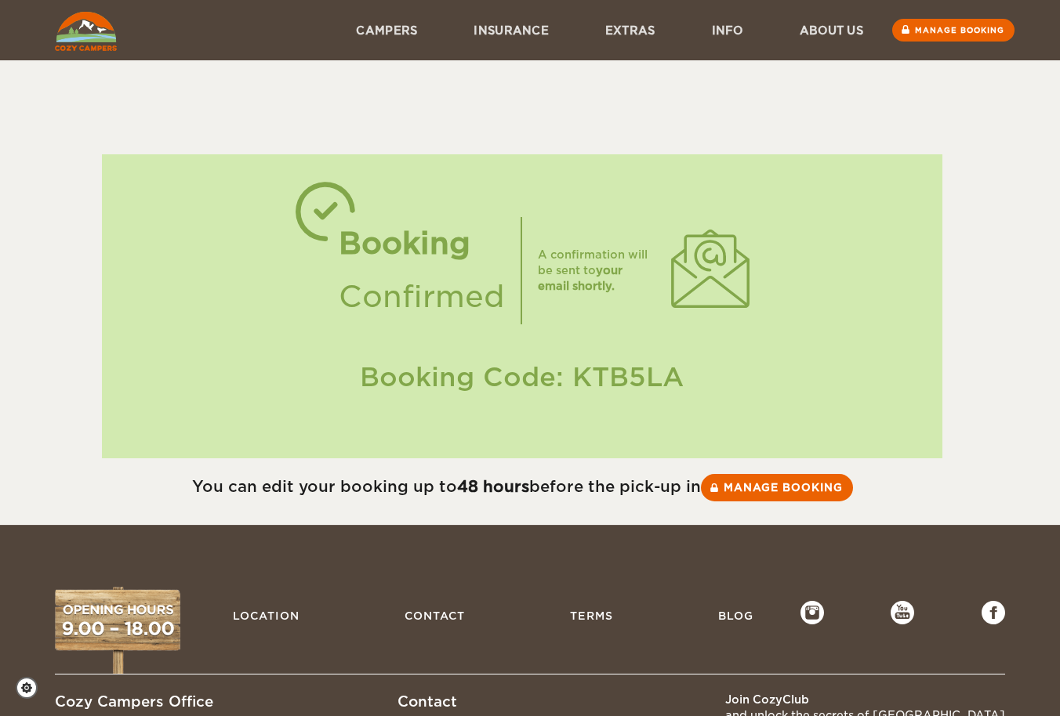 The width and height of the screenshot is (1060, 716). I want to click on a: Terms, so click(591, 616).